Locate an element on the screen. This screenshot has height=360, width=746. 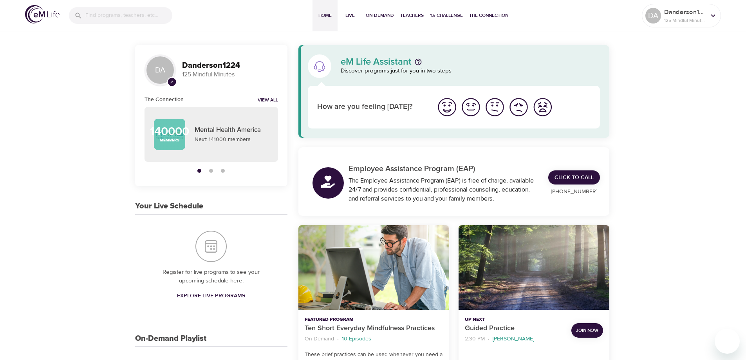
img: ok is located at coordinates (494, 107).